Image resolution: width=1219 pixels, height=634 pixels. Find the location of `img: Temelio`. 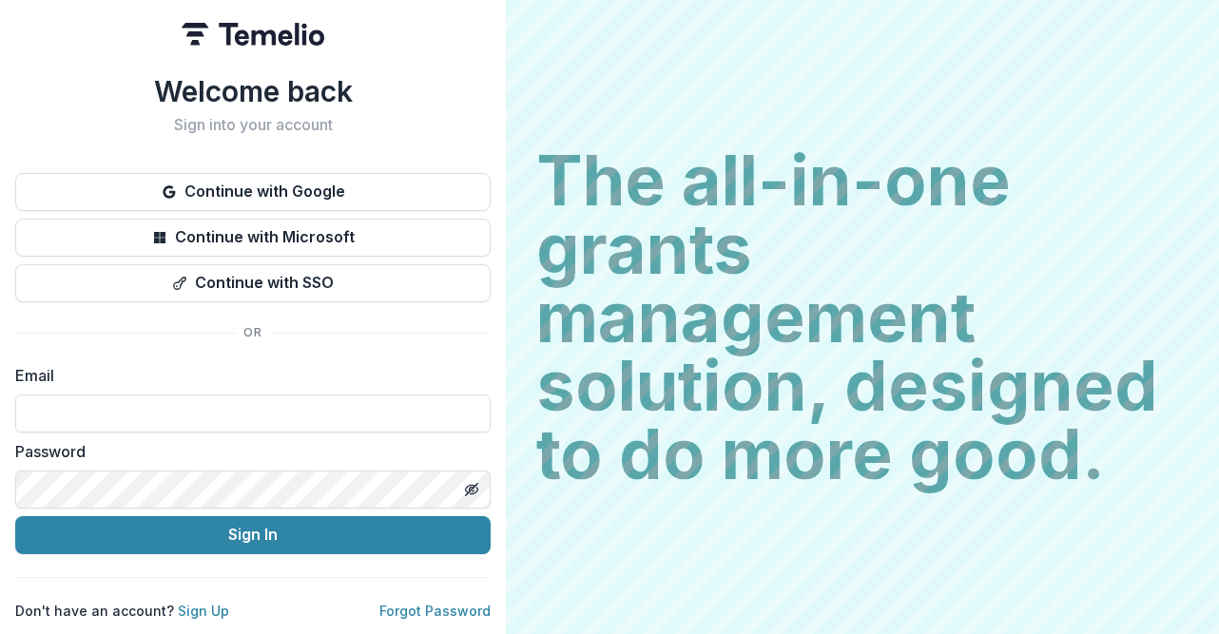

img: Temelio is located at coordinates (253, 34).